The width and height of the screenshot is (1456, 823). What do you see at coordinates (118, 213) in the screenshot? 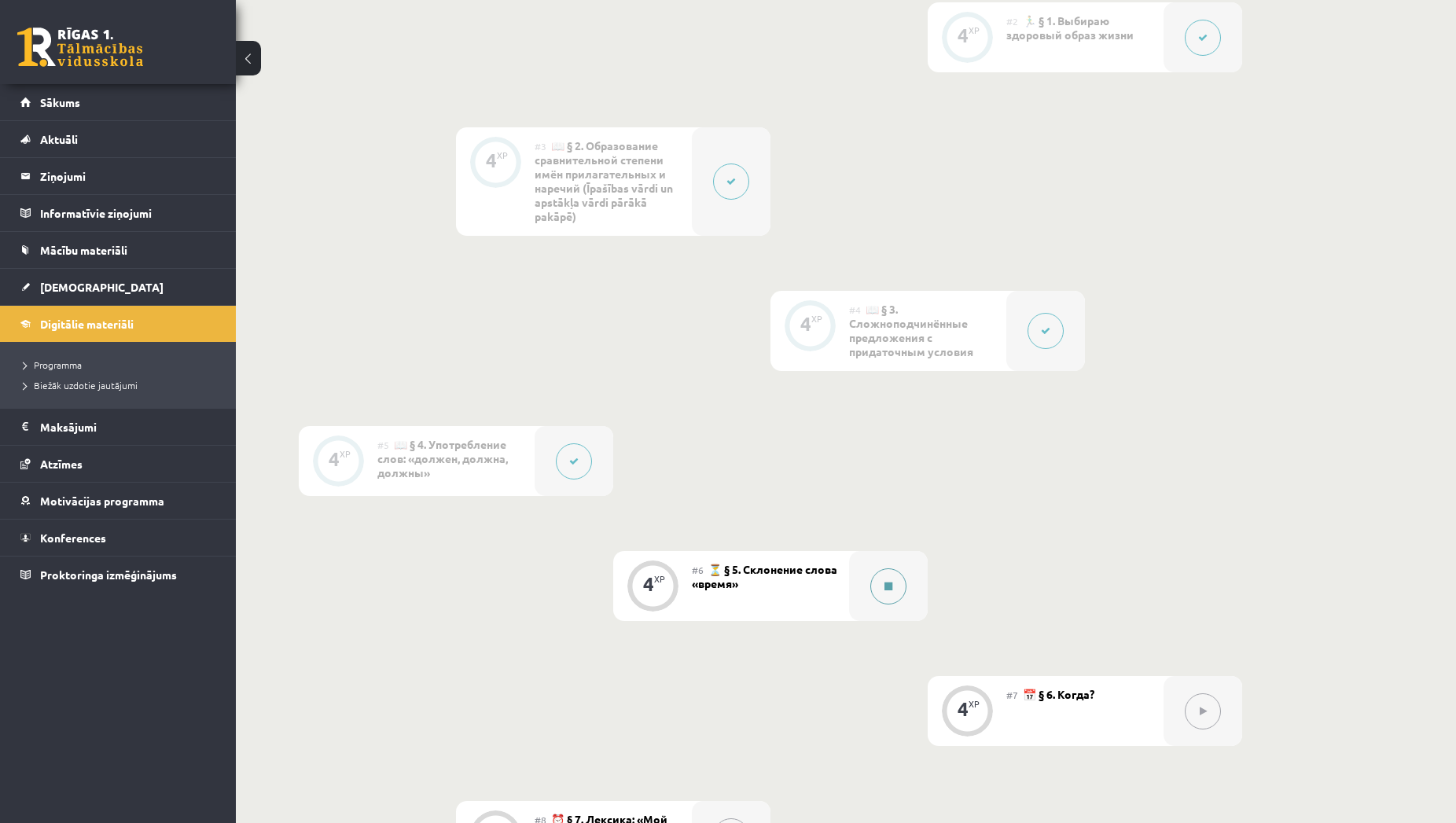
I see `a: Informatīvie ziņojumi` at bounding box center [118, 213].